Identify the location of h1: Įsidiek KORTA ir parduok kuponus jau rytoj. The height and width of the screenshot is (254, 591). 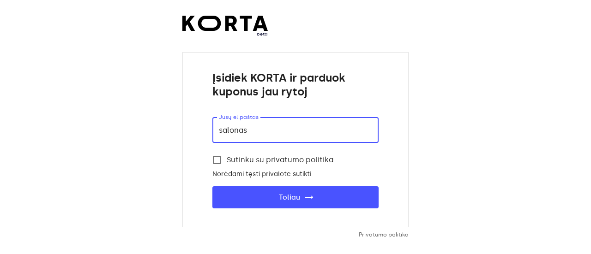
(295, 85).